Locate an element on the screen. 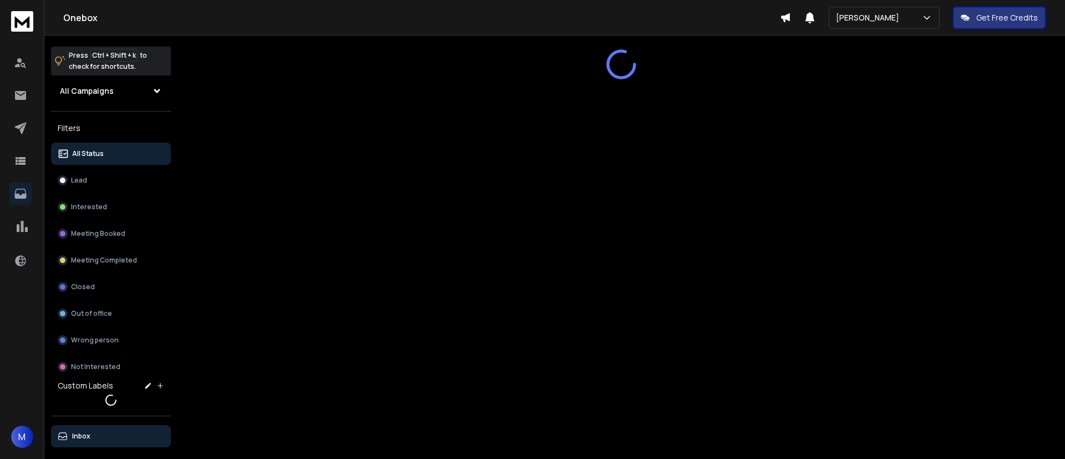  h3: Filters is located at coordinates (111, 128).